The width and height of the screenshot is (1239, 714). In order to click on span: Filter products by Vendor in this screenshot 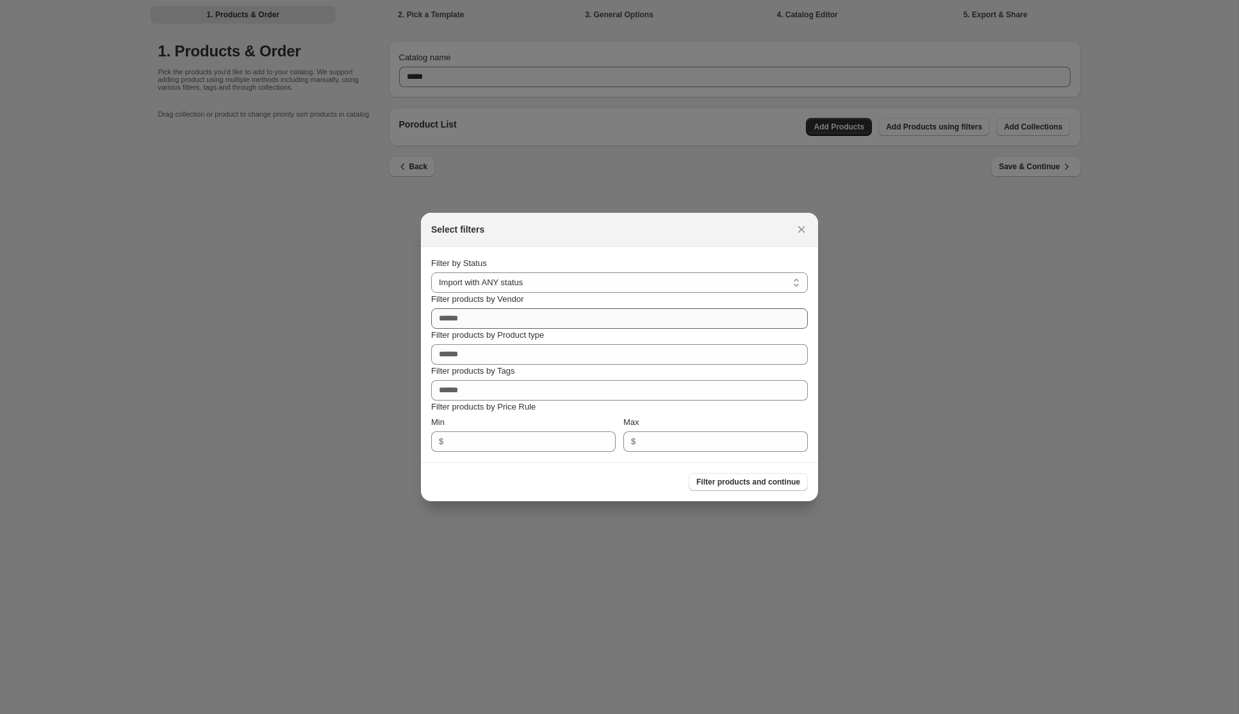, I will do `click(477, 299)`.